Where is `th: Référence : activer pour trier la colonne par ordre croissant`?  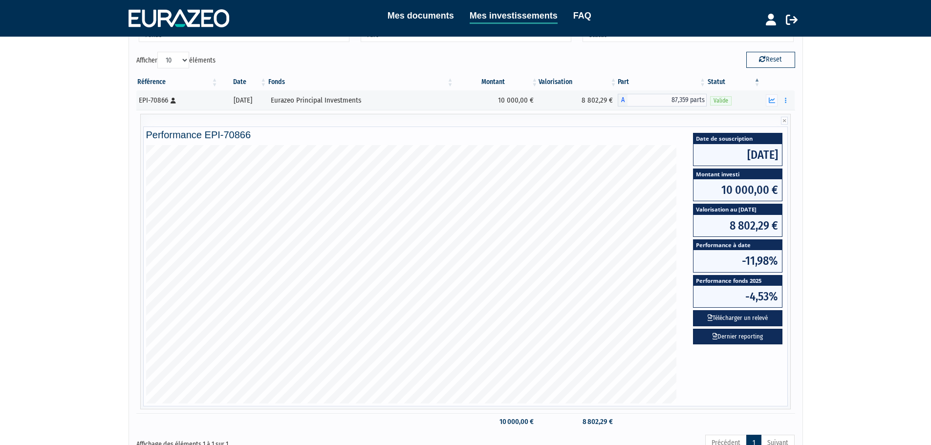
th: Référence : activer pour trier la colonne par ordre croissant is located at coordinates (177, 82).